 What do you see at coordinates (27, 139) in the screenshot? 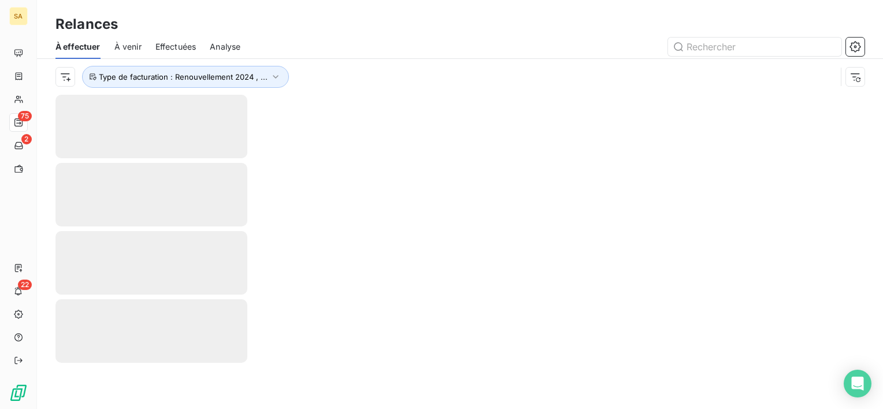
I see `span: 2` at bounding box center [27, 139].